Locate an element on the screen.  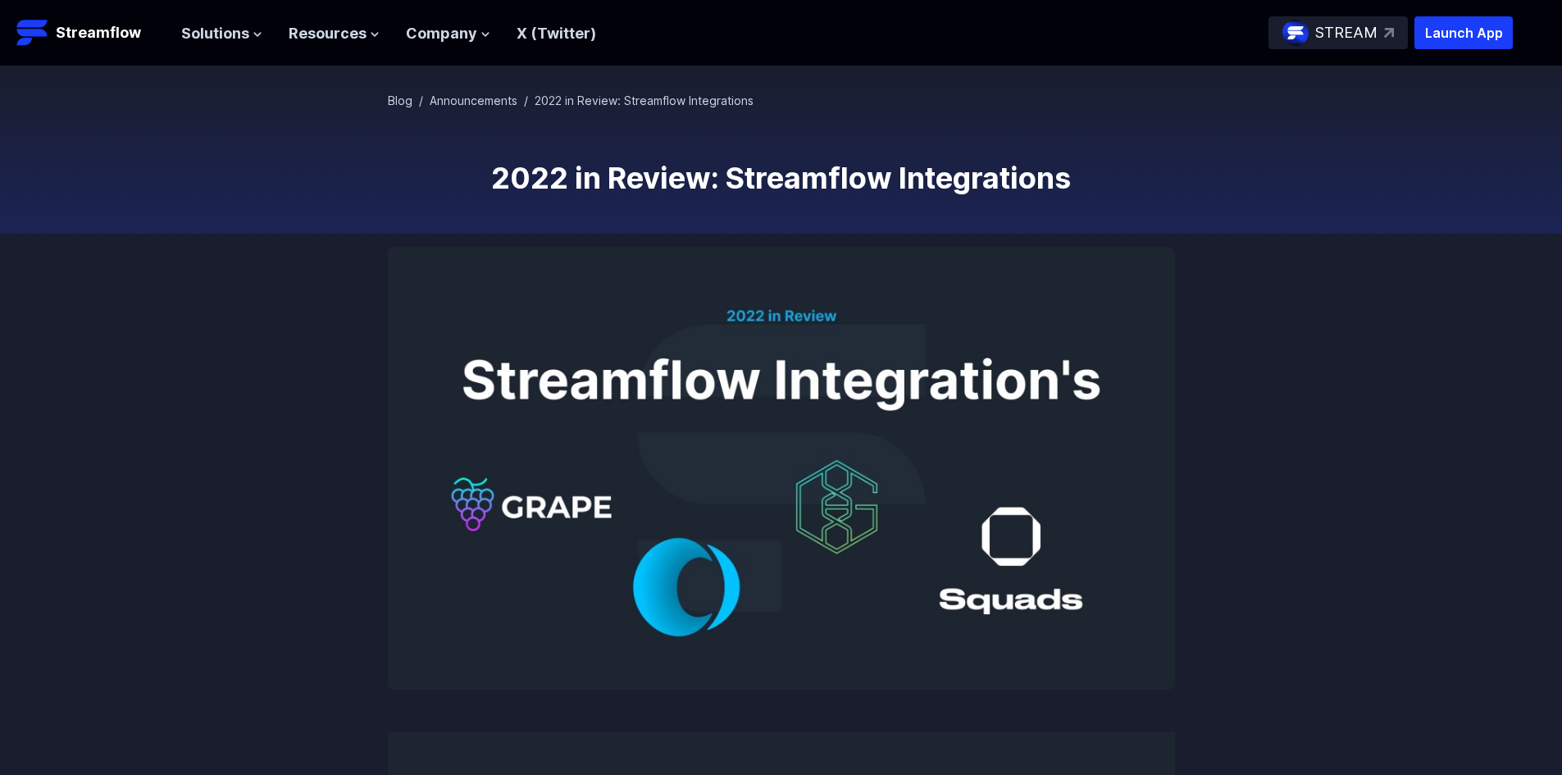
a: Streamflow is located at coordinates (90, 33).